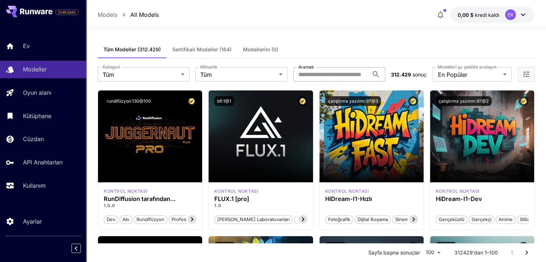 The width and height of the screenshot is (546, 262). Describe the element at coordinates (353, 101) in the screenshot. I see `font: çalıştırma yazılımı:97@3` at that location.